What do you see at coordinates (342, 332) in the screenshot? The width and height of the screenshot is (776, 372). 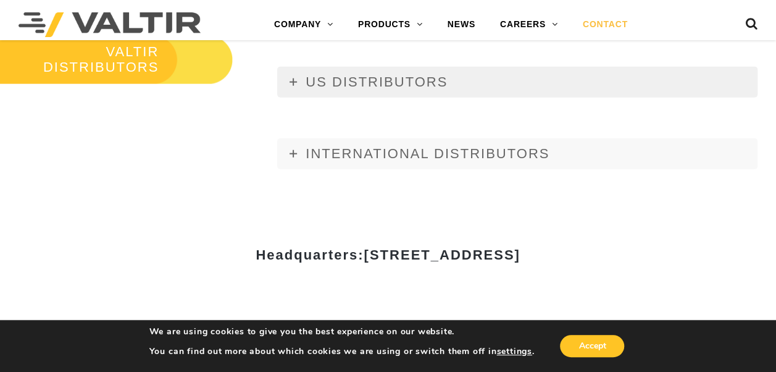 I see `p: We are using cookies to give you the best experience on our website.` at bounding box center [342, 332].